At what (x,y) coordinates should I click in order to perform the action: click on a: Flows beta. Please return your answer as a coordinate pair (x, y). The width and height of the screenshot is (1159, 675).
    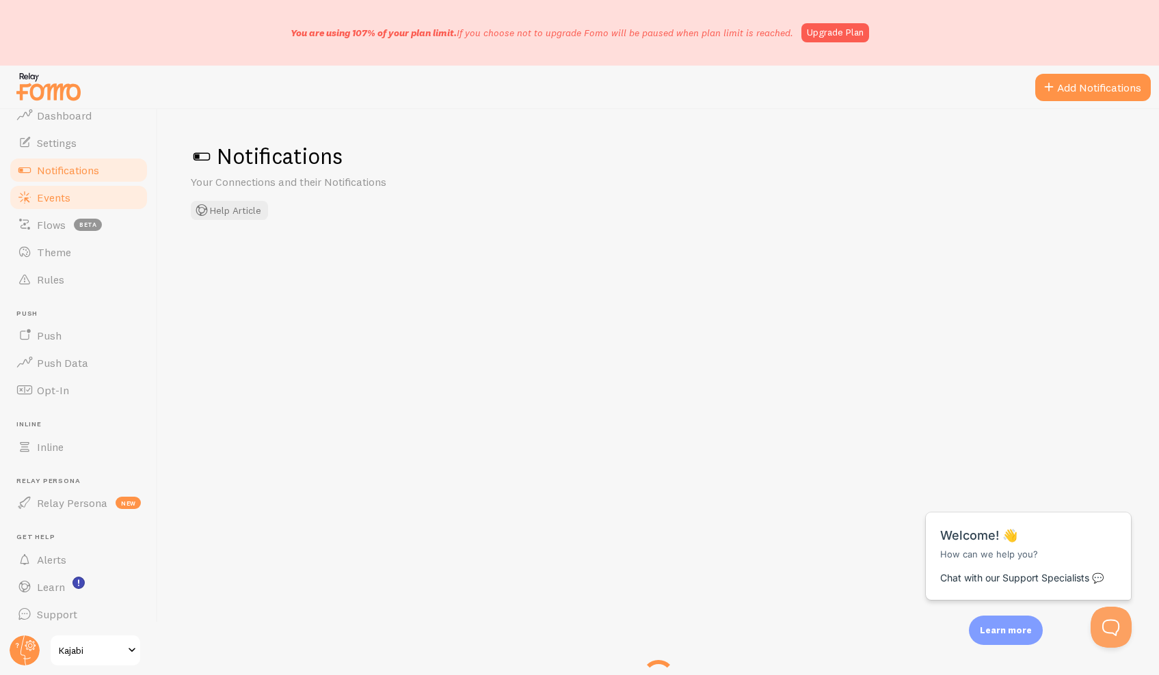
    Looking at the image, I should click on (79, 225).